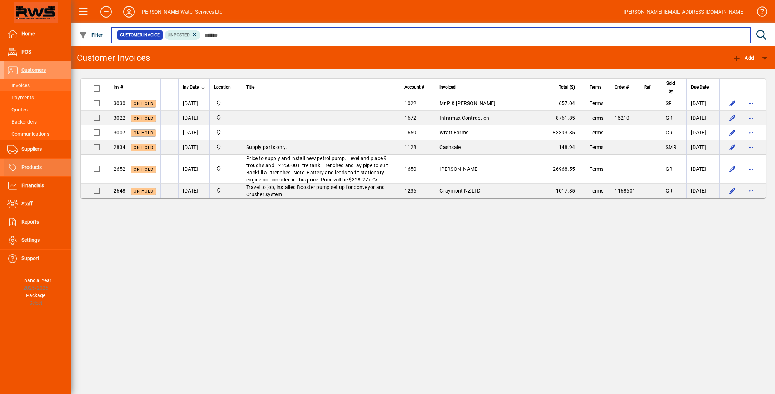 This screenshot has height=394, width=775. I want to click on a: Knowledge Base, so click(759, 13).